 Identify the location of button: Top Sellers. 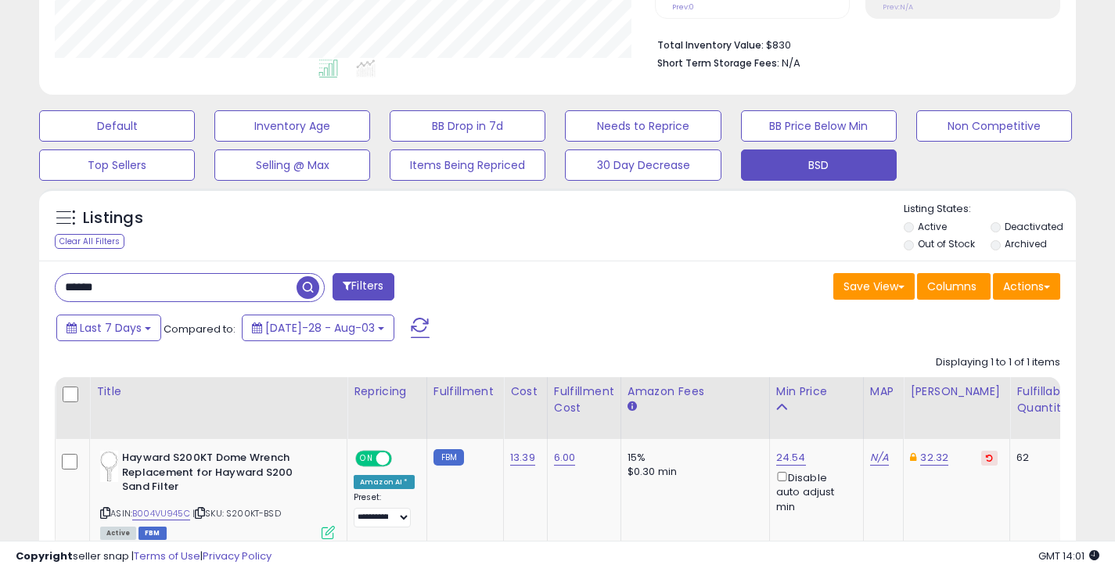
(117, 165).